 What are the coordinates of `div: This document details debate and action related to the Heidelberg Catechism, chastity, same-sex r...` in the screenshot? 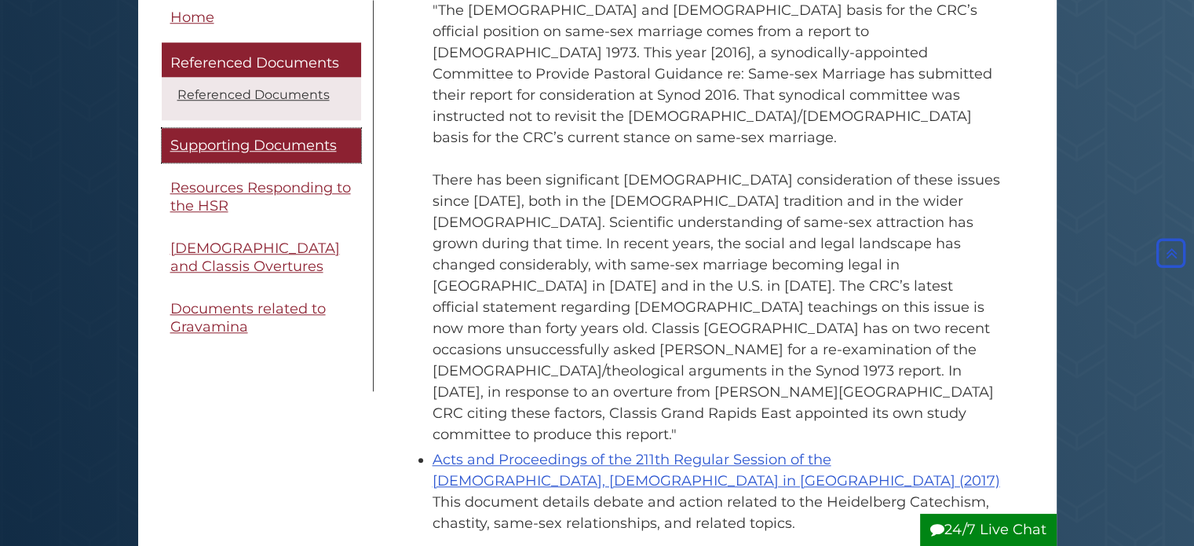 It's located at (717, 513).